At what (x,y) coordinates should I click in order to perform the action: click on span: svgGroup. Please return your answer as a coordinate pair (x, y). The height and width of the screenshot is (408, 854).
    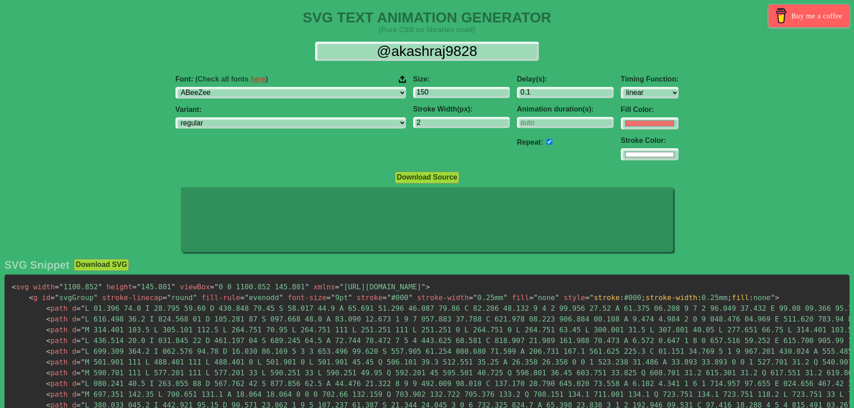
    Looking at the image, I should click on (74, 297).